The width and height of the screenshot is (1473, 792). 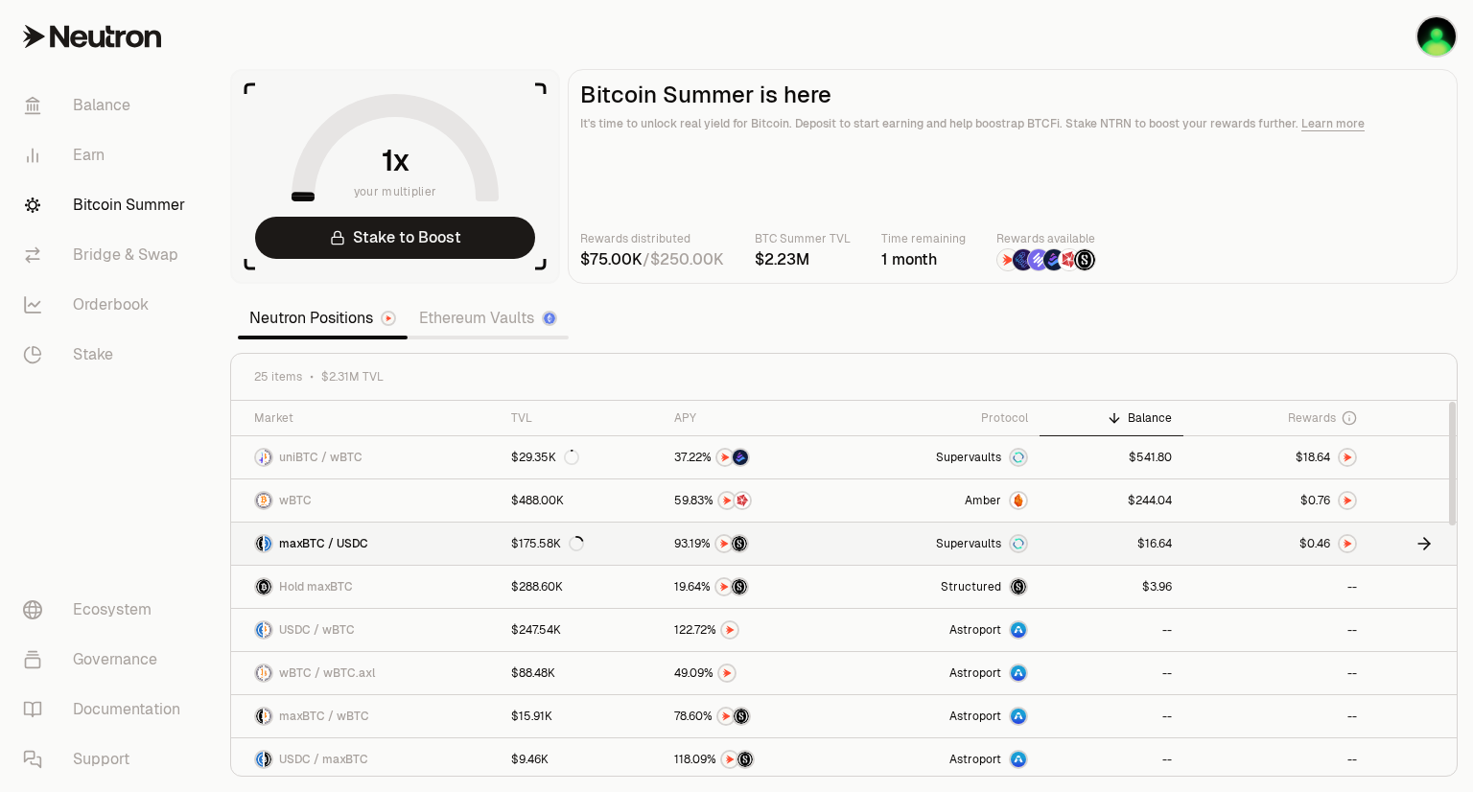 I want to click on span: maxBTC / USDC, so click(x=323, y=544).